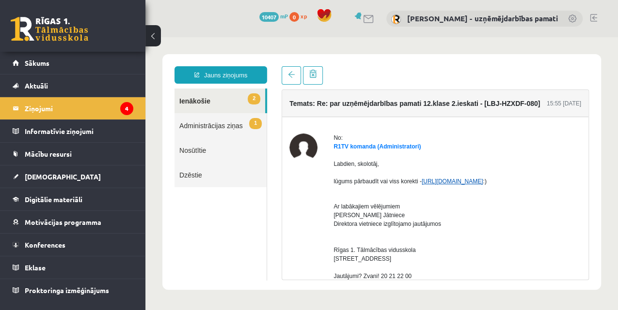 The image size is (618, 310). What do you see at coordinates (73, 63) in the screenshot?
I see `a: Sākums` at bounding box center [73, 63].